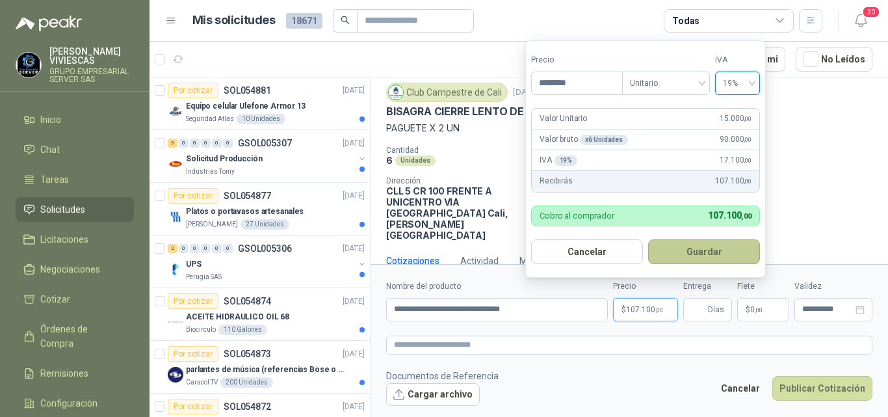  Describe the element at coordinates (447, 92) in the screenshot. I see `div: Club Campestre de Cali` at that location.